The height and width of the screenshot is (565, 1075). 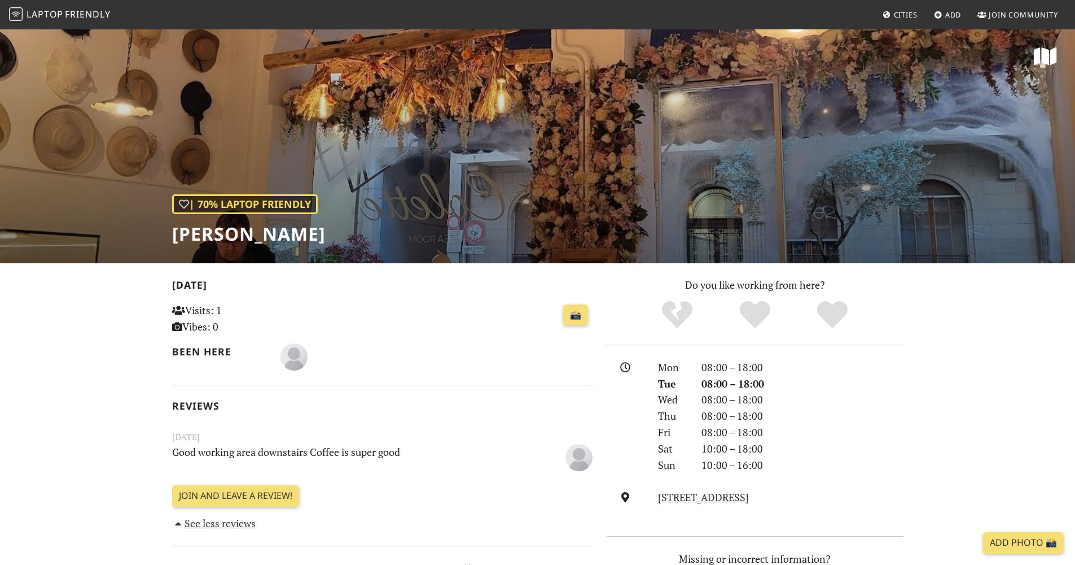 What do you see at coordinates (803, 448) in the screenshot?
I see `div: 10:00 – 18:00` at bounding box center [803, 448].